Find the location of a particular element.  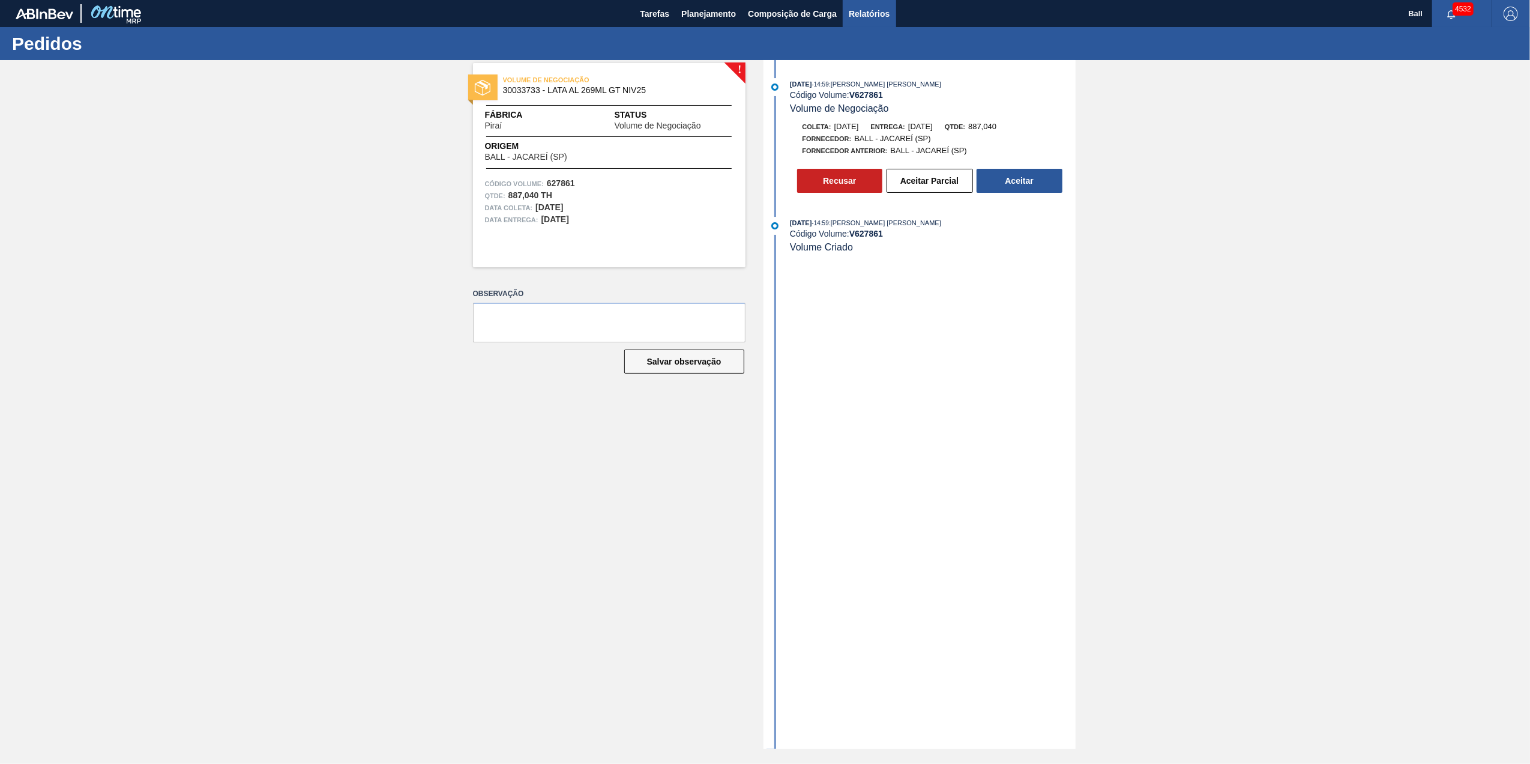

span: Tarefas is located at coordinates (654, 14).